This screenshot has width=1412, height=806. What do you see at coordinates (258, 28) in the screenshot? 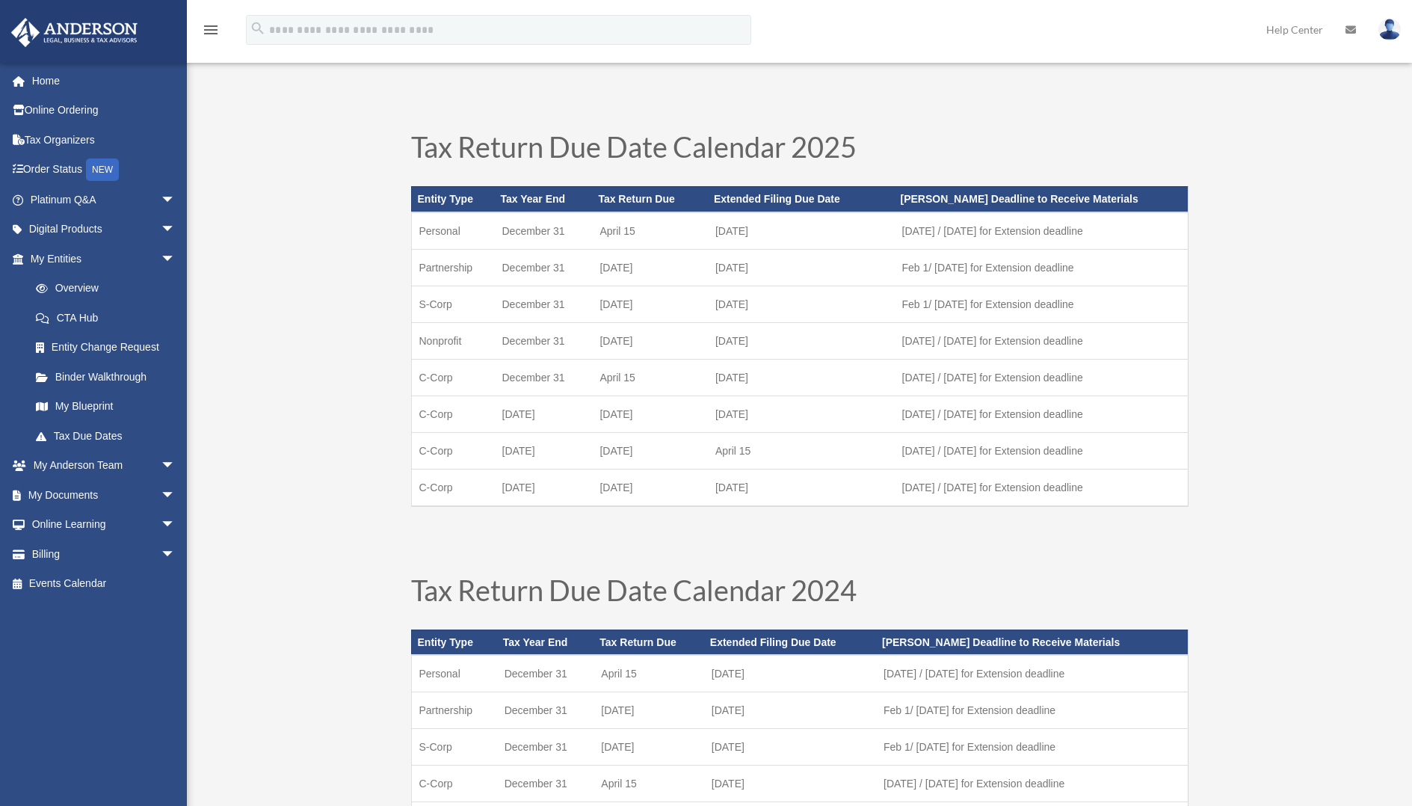
I see `i: search` at bounding box center [258, 28].